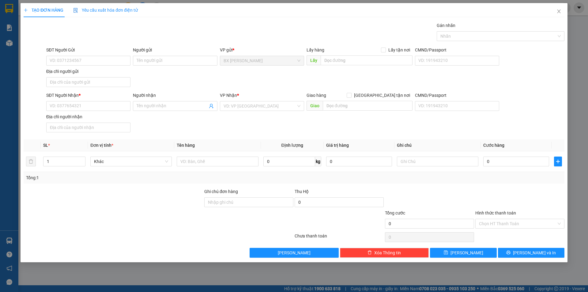 The height and width of the screenshot is (292, 588). What do you see at coordinates (46, 145) in the screenshot?
I see `span: SL` at bounding box center [46, 145].